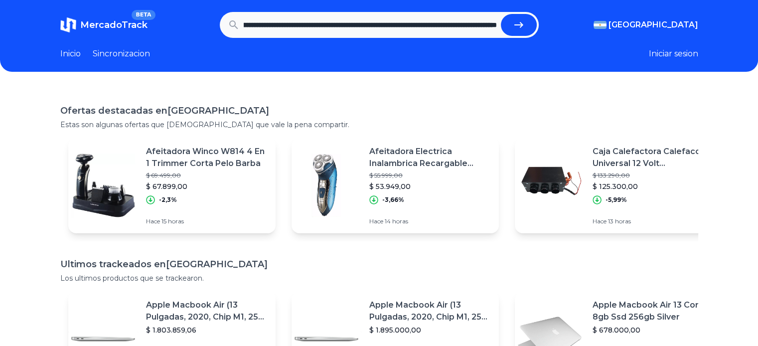 Image resolution: width=758 pixels, height=346 pixels. I want to click on a: Inicio, so click(70, 54).